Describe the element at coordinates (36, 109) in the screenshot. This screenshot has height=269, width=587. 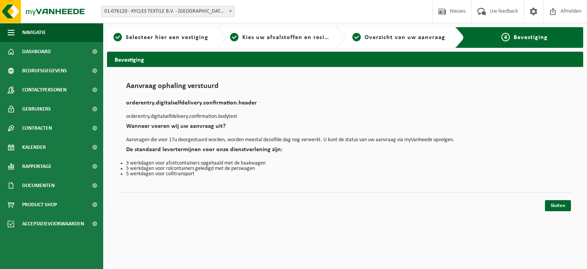
I see `span: Gebruikers` at that location.